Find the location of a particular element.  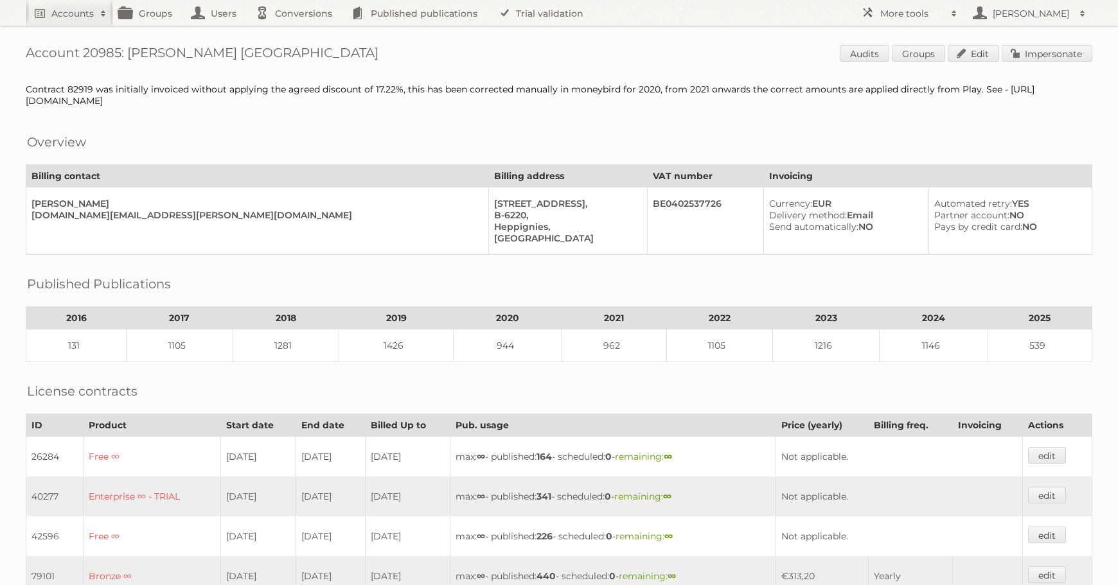

th: Pub. usage is located at coordinates (612, 425).